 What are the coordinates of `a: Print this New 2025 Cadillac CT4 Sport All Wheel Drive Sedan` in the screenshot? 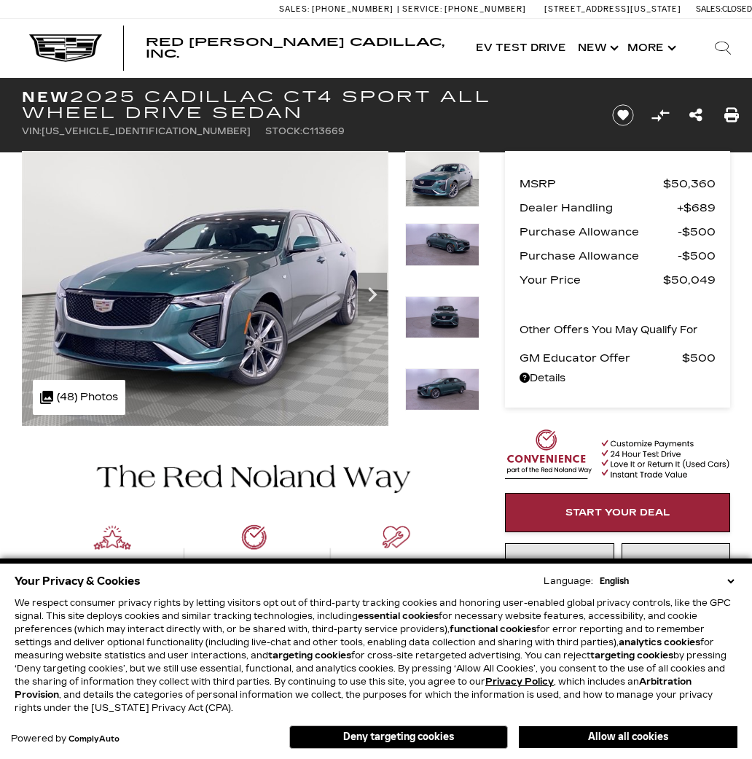 It's located at (732, 115).